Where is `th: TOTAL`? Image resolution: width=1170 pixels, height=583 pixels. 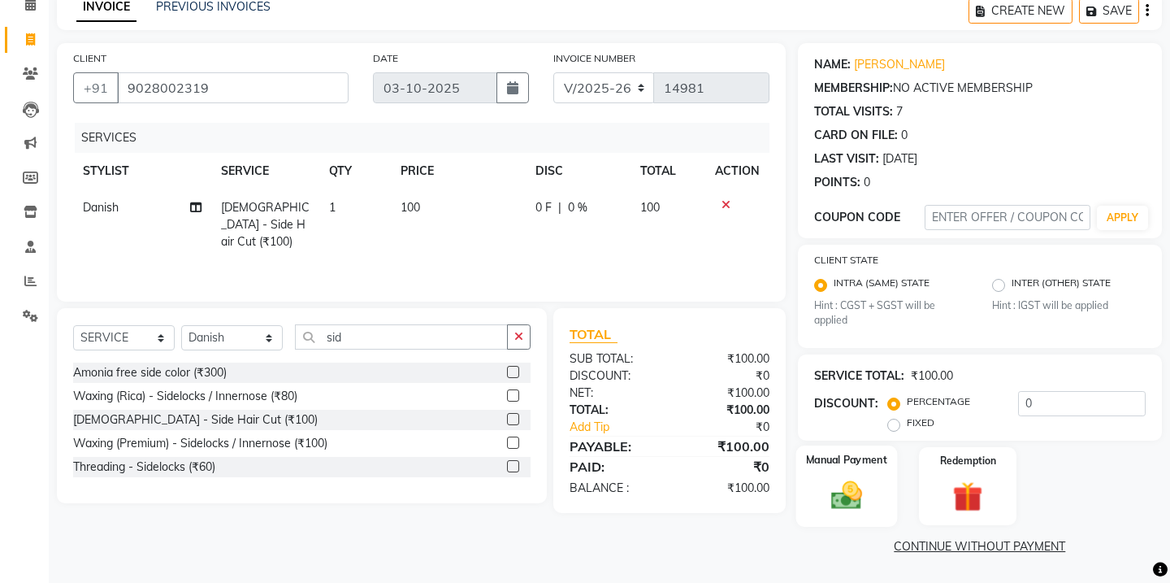 th: TOTAL is located at coordinates (668, 171).